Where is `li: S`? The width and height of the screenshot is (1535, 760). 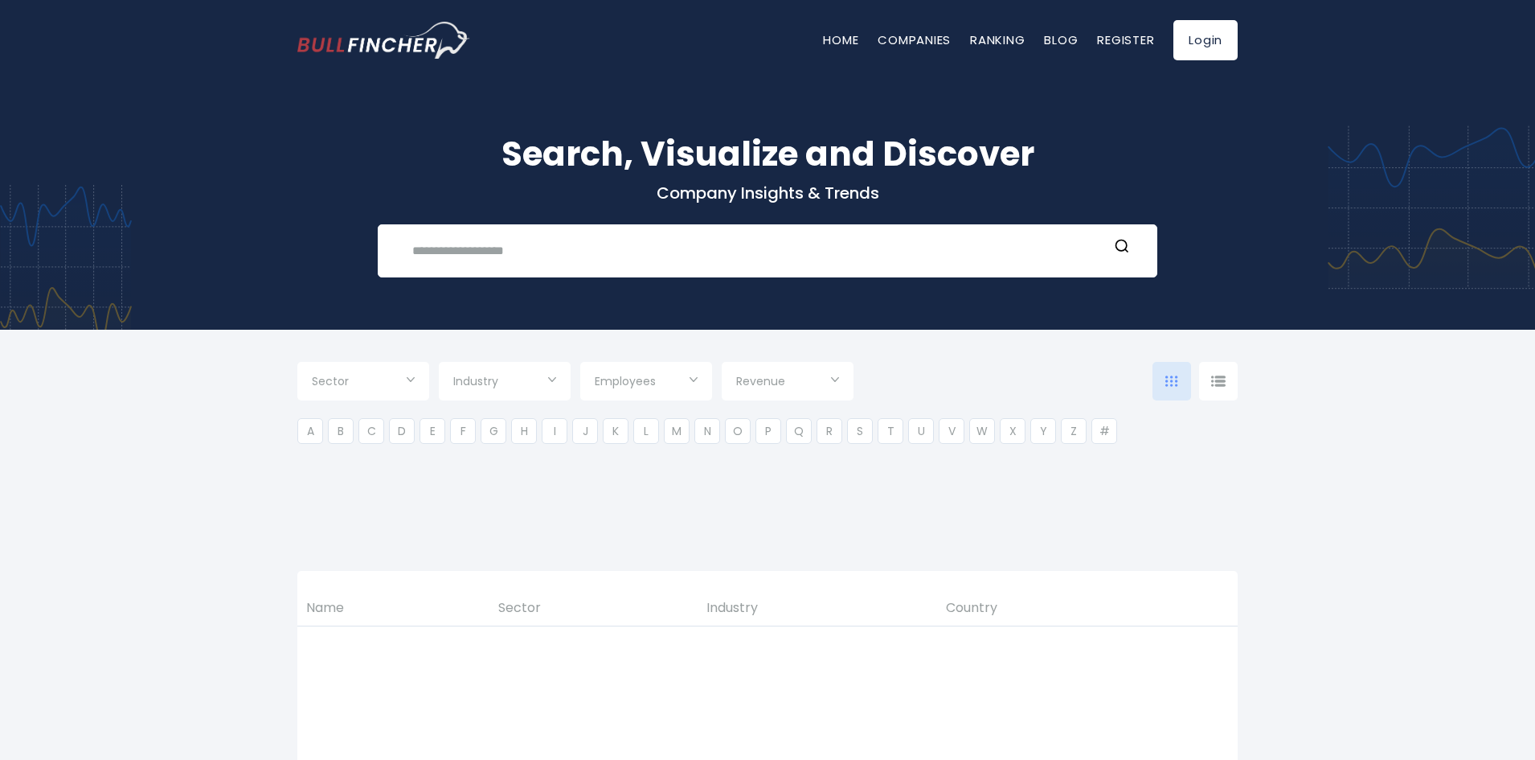
li: S is located at coordinates (860, 431).